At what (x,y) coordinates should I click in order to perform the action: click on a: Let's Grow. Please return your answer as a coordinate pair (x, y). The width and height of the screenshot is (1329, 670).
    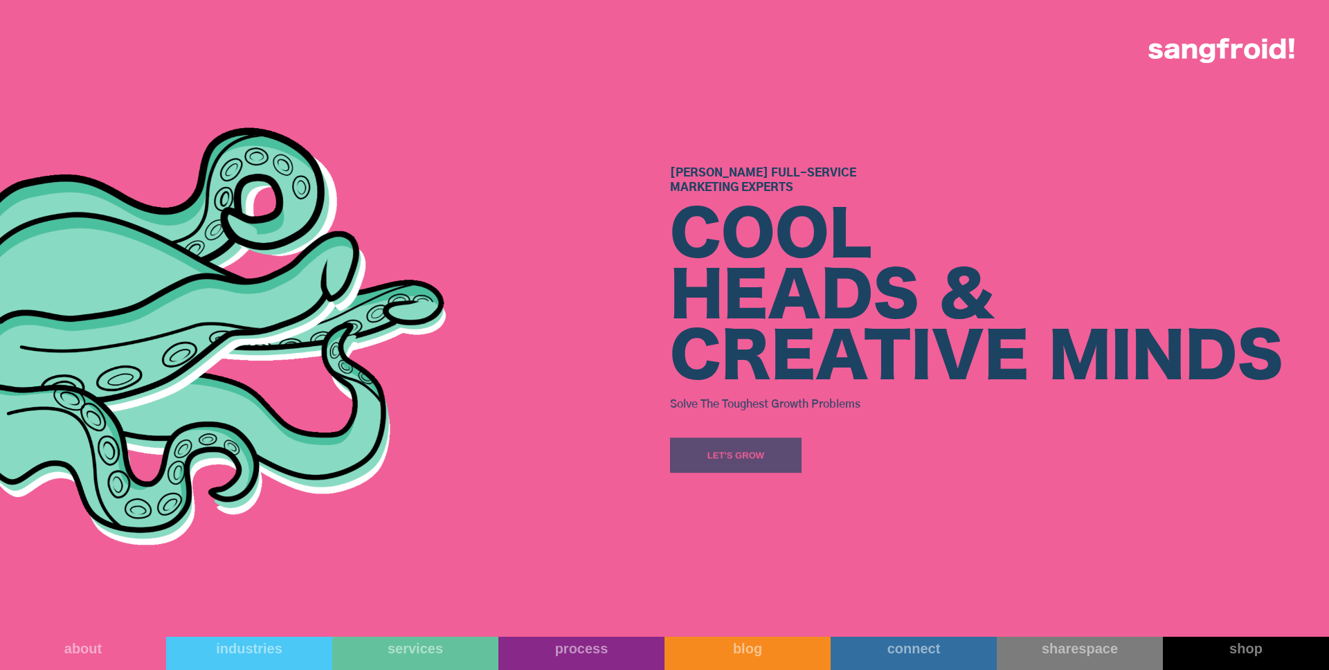
    Looking at the image, I should click on (736, 455).